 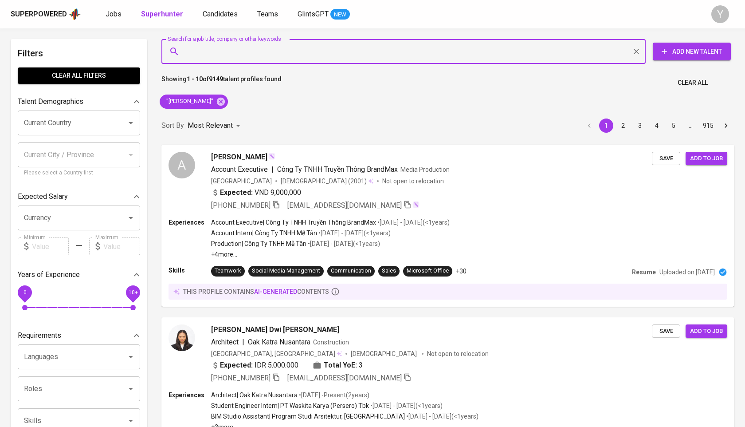 What do you see at coordinates (425, 169) in the screenshot?
I see `span: Media Production` at bounding box center [425, 169].